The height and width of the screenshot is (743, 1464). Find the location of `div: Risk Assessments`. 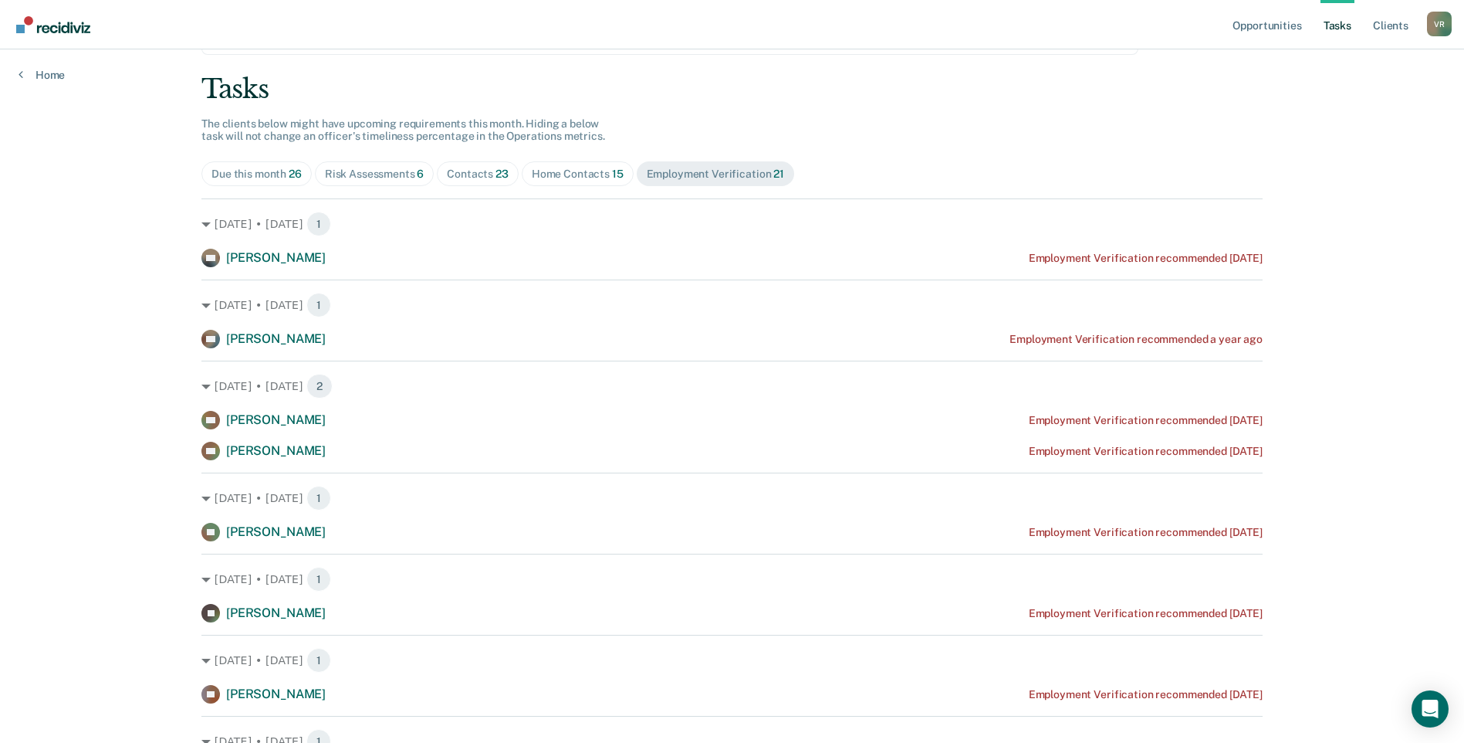

div: Risk Assessments is located at coordinates (374, 174).